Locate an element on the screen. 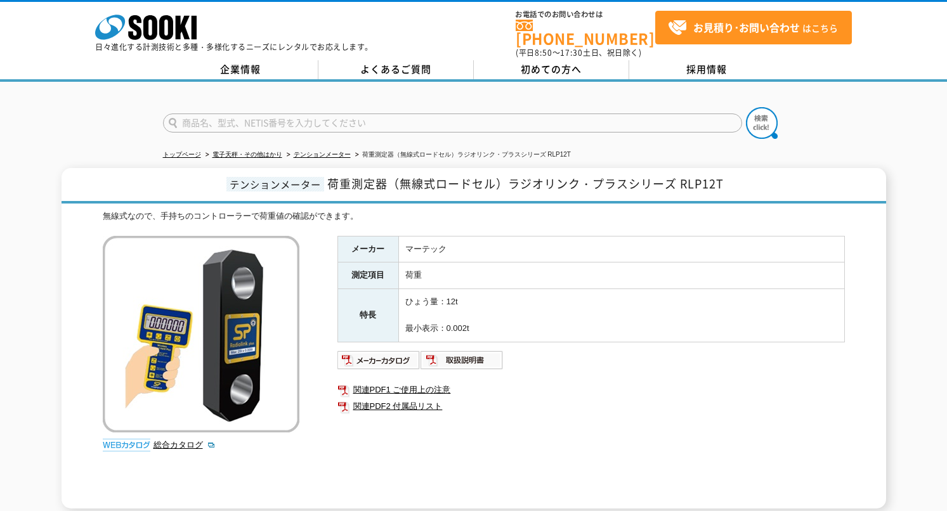  img: btn_search.png is located at coordinates (762, 123).